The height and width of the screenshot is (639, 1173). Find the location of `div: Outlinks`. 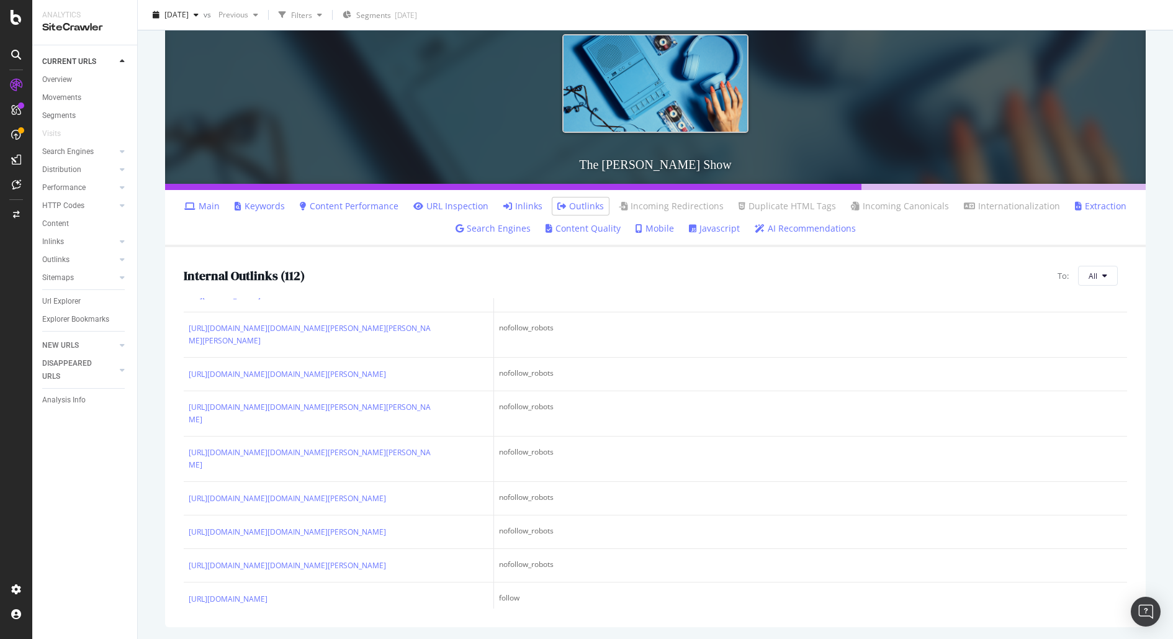

div: Outlinks is located at coordinates (56, 259).